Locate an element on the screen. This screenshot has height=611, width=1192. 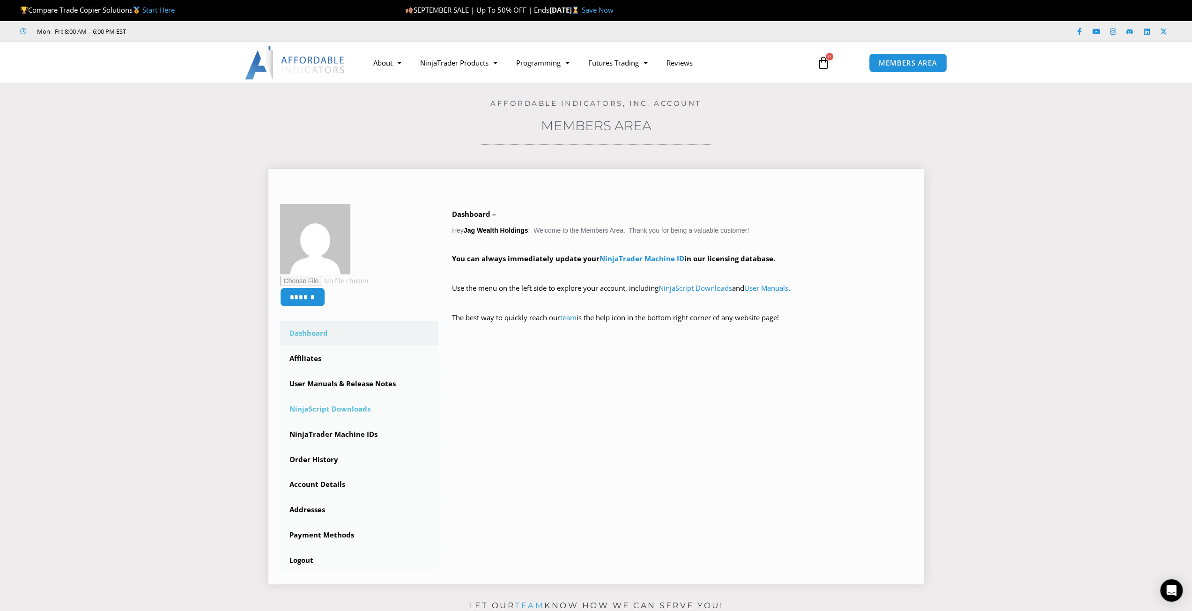
a: Reviews is located at coordinates (679, 63).